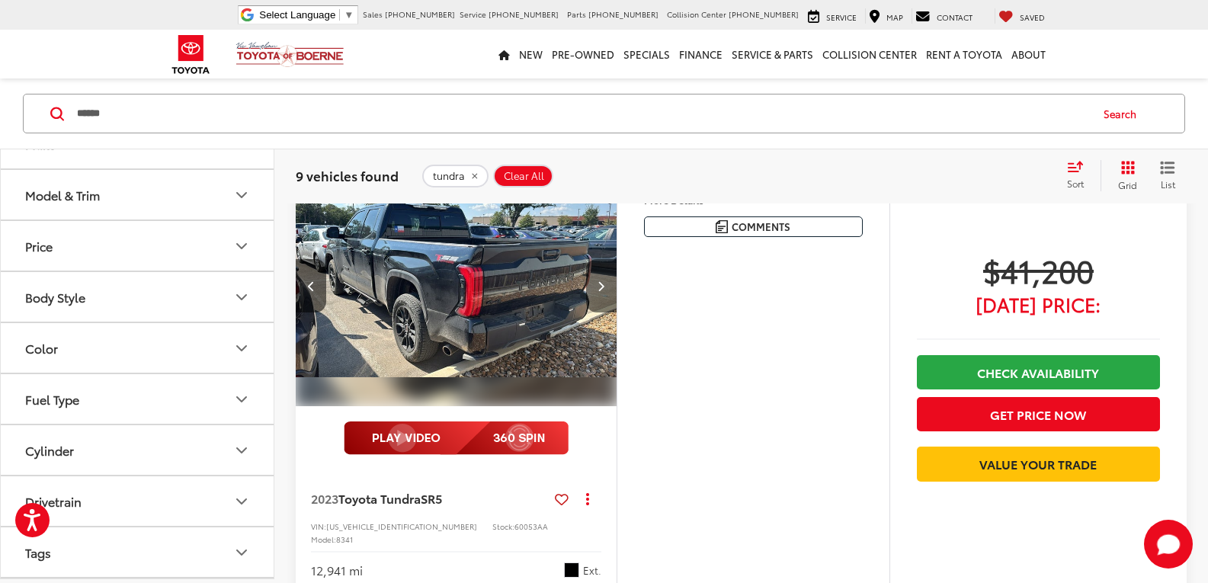  I want to click on span: Collision Center, so click(696, 14).